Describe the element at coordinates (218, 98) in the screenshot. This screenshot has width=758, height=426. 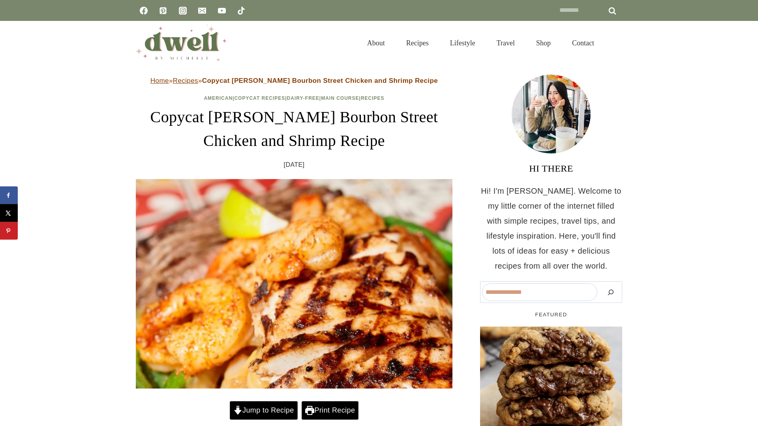
I see `a: American` at that location.